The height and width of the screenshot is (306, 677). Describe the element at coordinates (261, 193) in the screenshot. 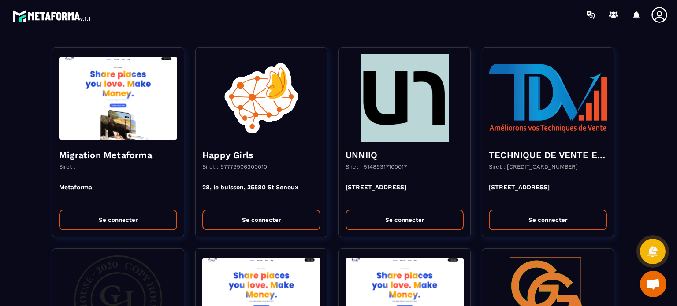

I see `p: 28, le buisson, 35580 St Senoux` at that location.